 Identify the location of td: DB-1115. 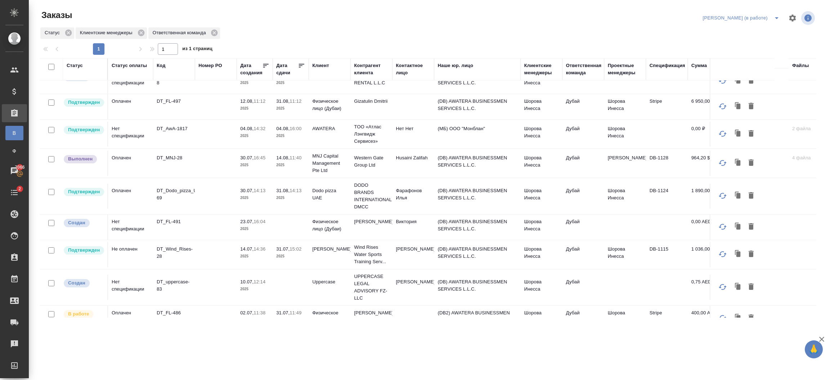
(667, 254).